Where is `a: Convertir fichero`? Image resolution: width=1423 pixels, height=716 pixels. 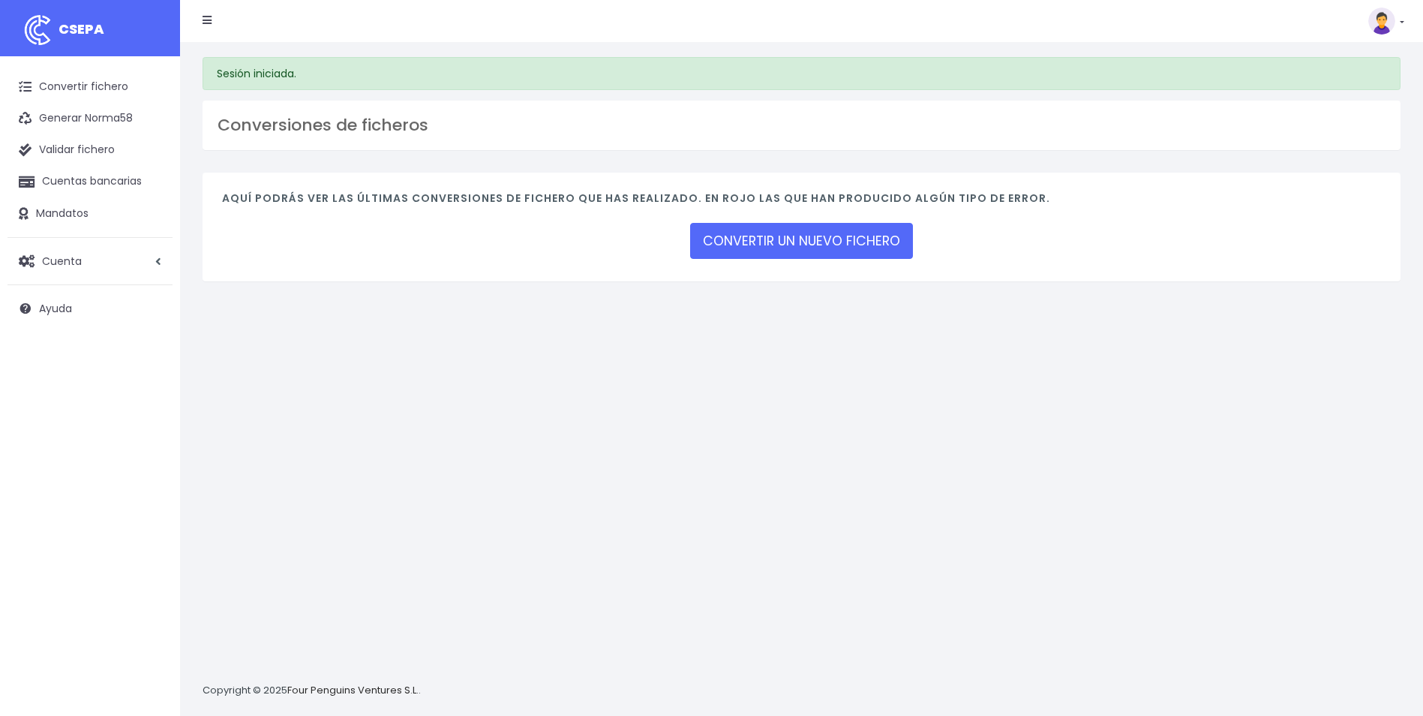 a: Convertir fichero is located at coordinates (90, 87).